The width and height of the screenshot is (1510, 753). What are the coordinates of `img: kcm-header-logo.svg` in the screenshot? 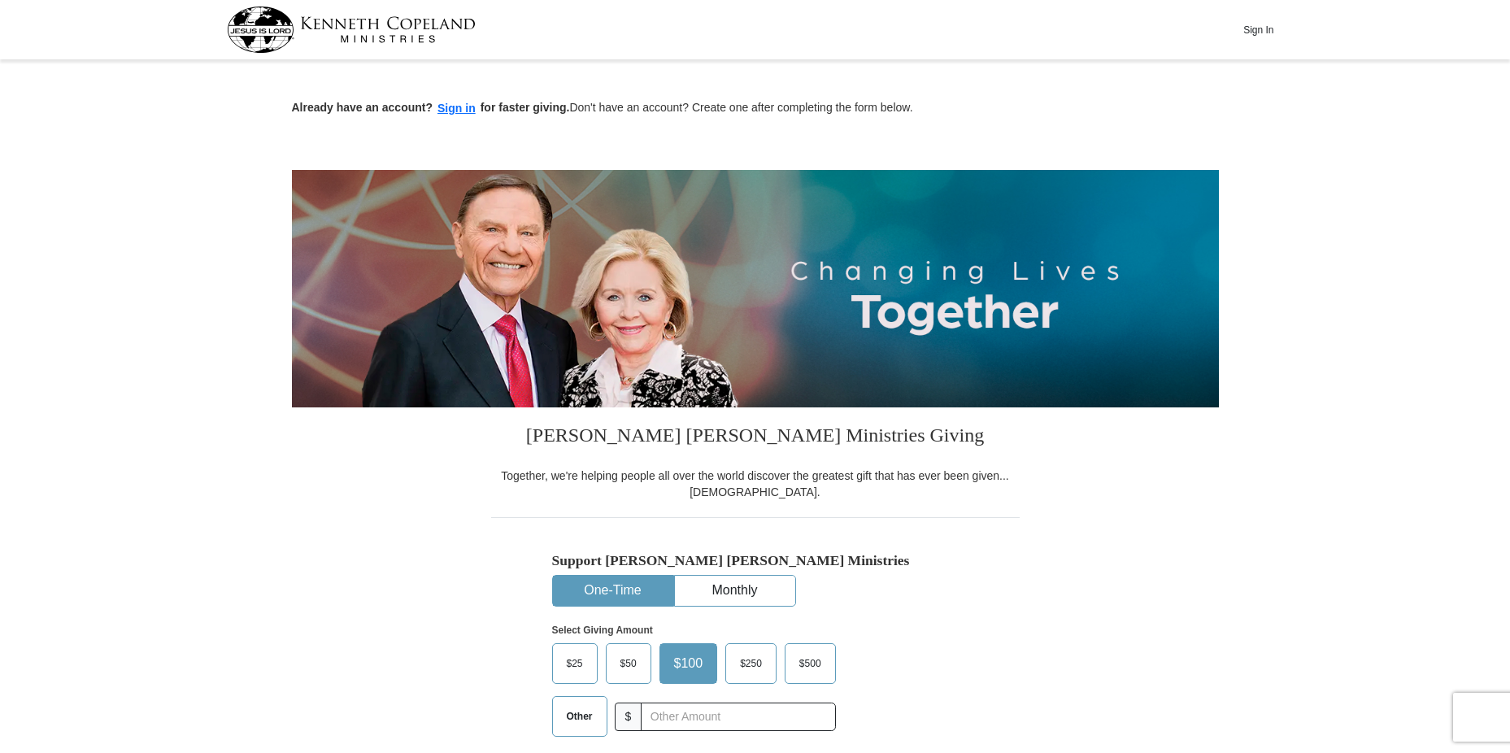 It's located at (351, 29).